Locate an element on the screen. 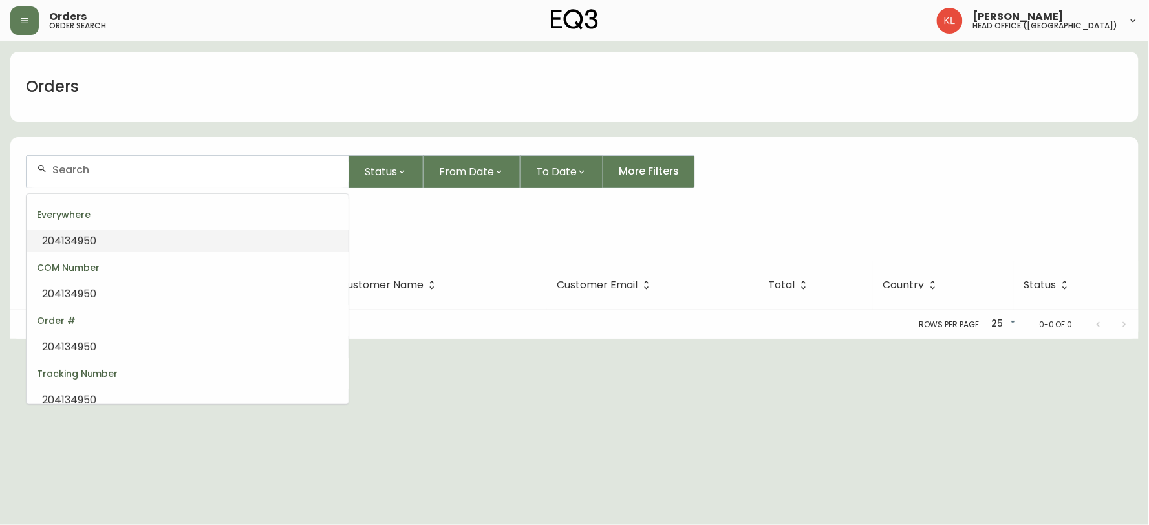 The height and width of the screenshot is (525, 1149). button: More Filters is located at coordinates (649, 171).